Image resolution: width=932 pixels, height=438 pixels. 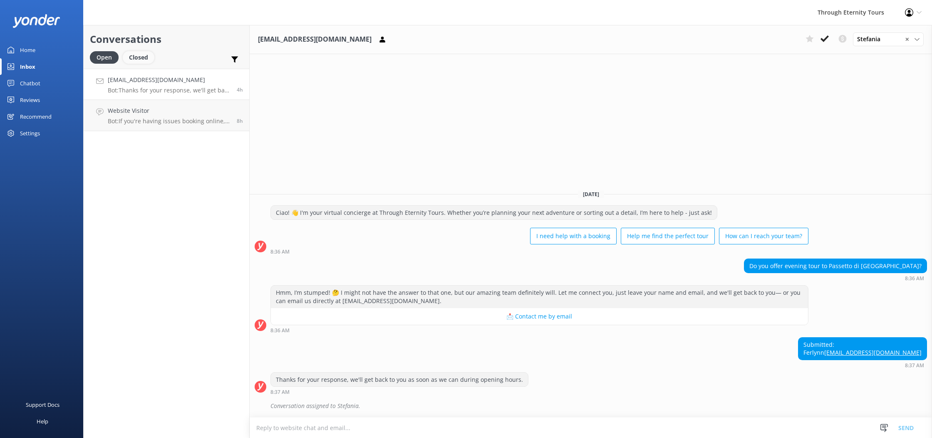 What do you see at coordinates (169, 121) in the screenshot?
I see `p: Bot: If you're having issues booking online, you can contact the Through Eternity Tours team at [...` at bounding box center [169, 121].